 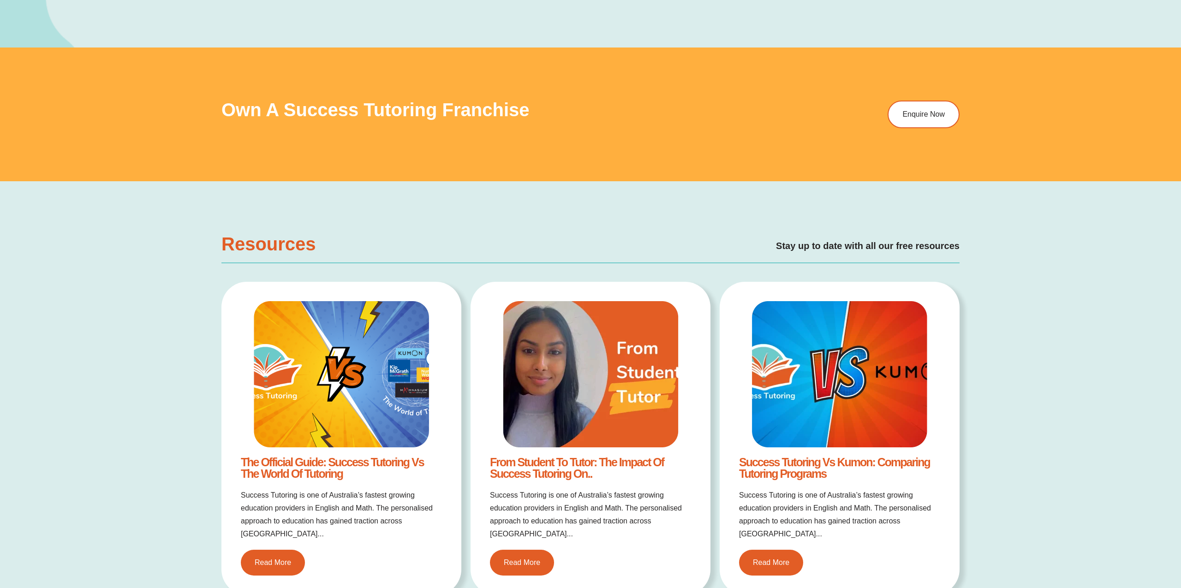 I want to click on a: The Official Guide: Success Tutoring vs The World of Tutoring, so click(x=332, y=468).